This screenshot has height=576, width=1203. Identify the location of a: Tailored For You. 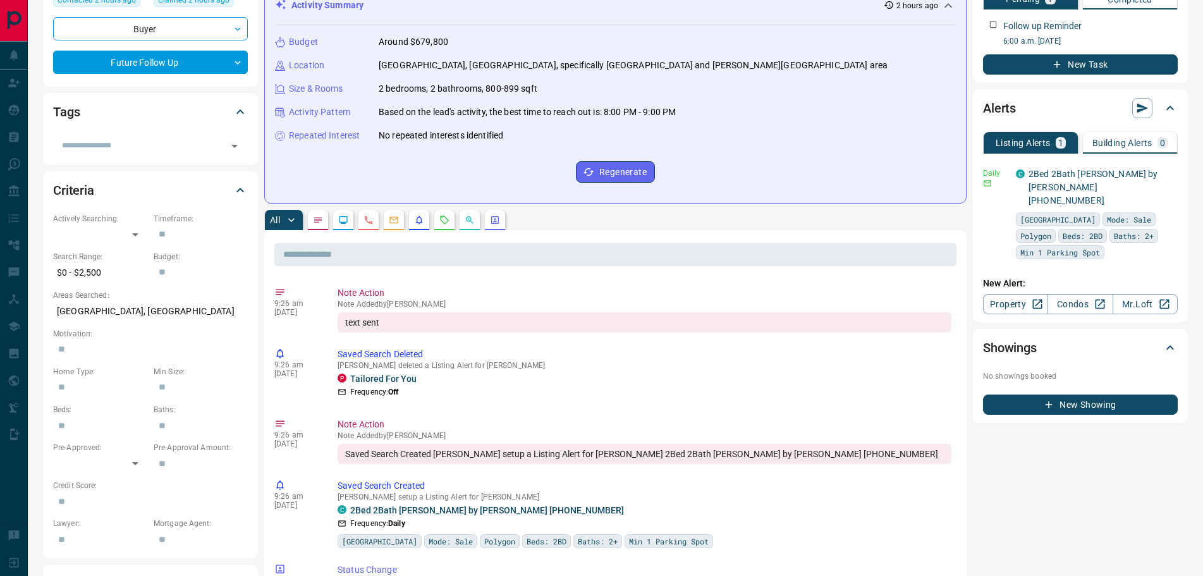
(383, 379).